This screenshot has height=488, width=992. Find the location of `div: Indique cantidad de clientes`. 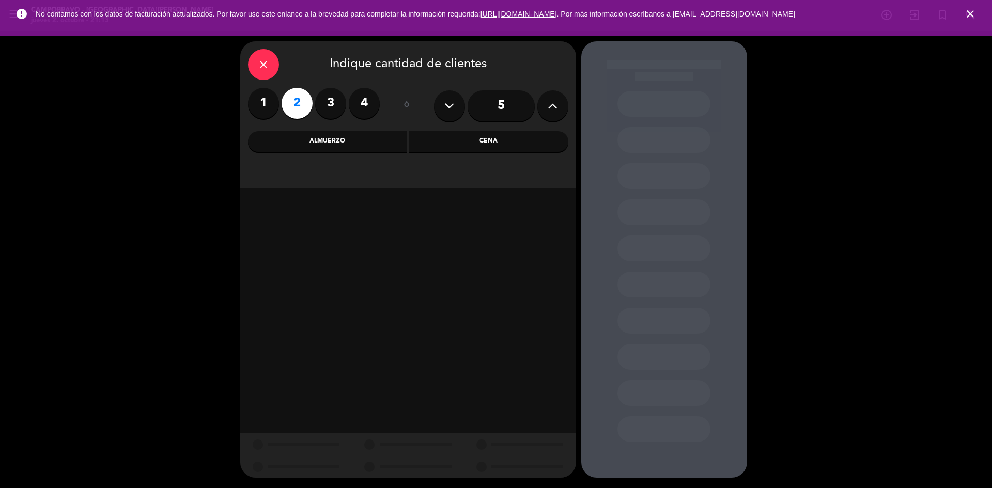

div: Indique cantidad de clientes is located at coordinates (408, 65).